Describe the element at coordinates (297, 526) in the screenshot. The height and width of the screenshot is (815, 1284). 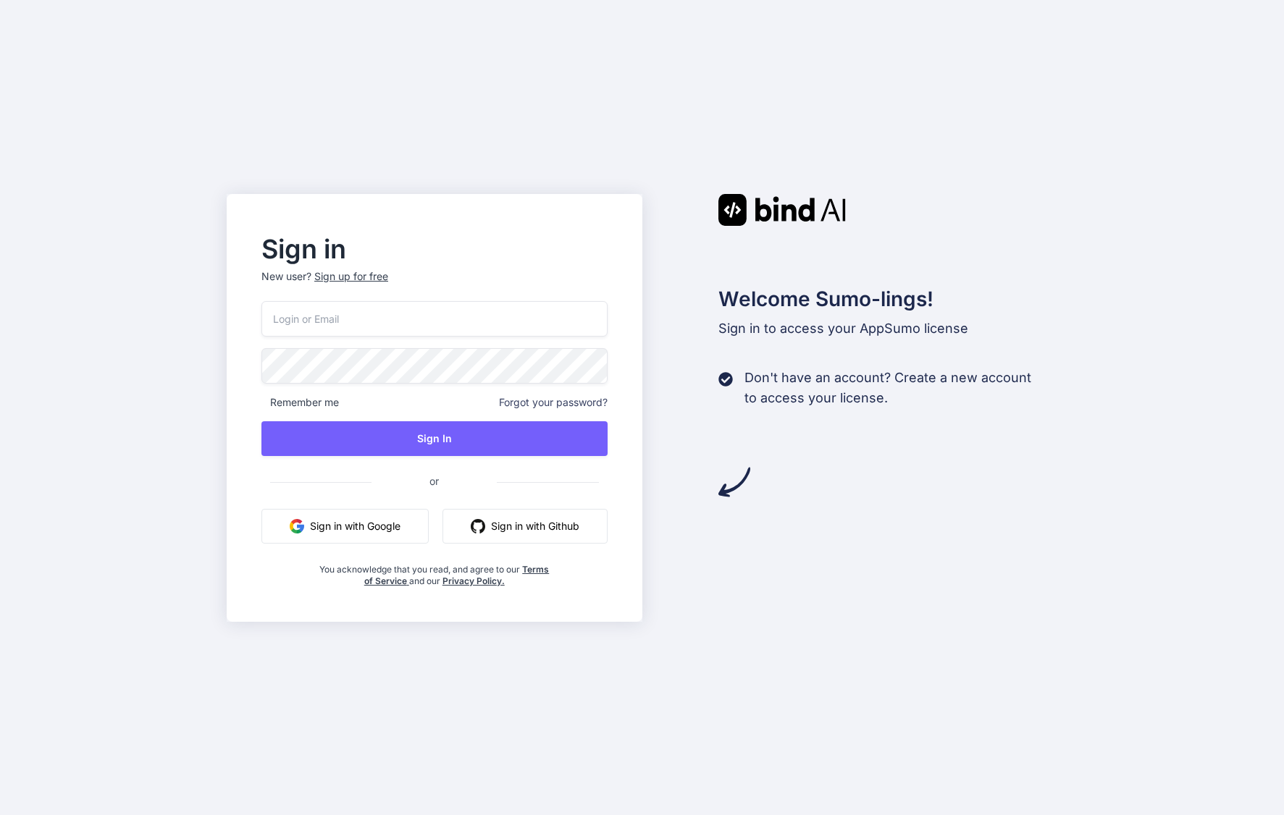
I see `img: google` at that location.